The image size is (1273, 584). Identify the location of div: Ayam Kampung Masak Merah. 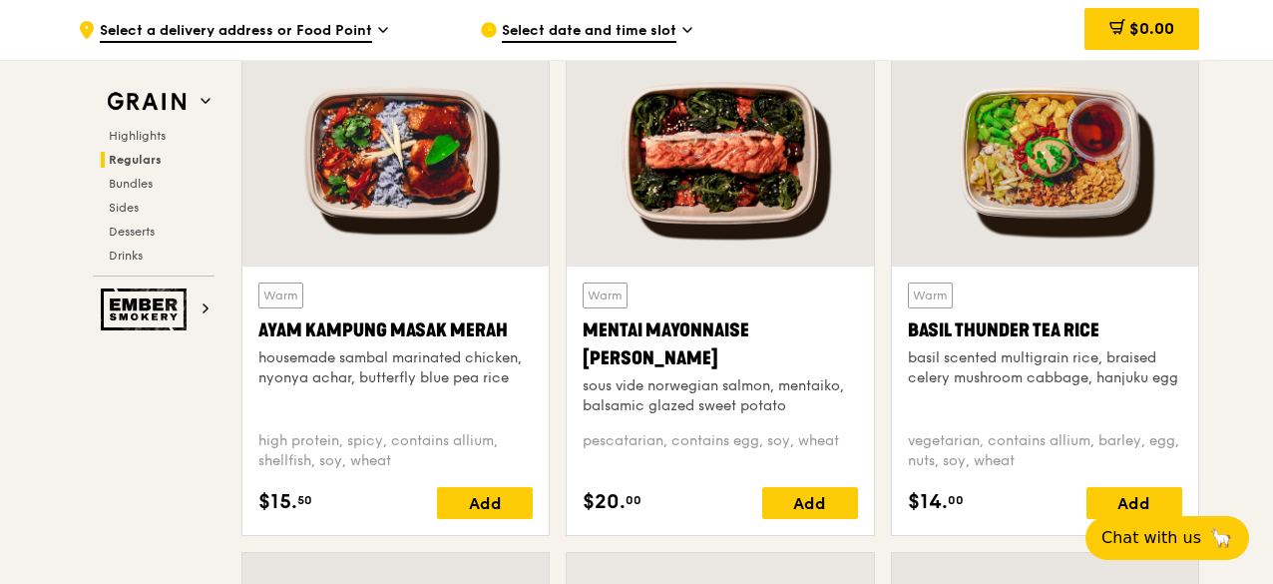
(395, 330).